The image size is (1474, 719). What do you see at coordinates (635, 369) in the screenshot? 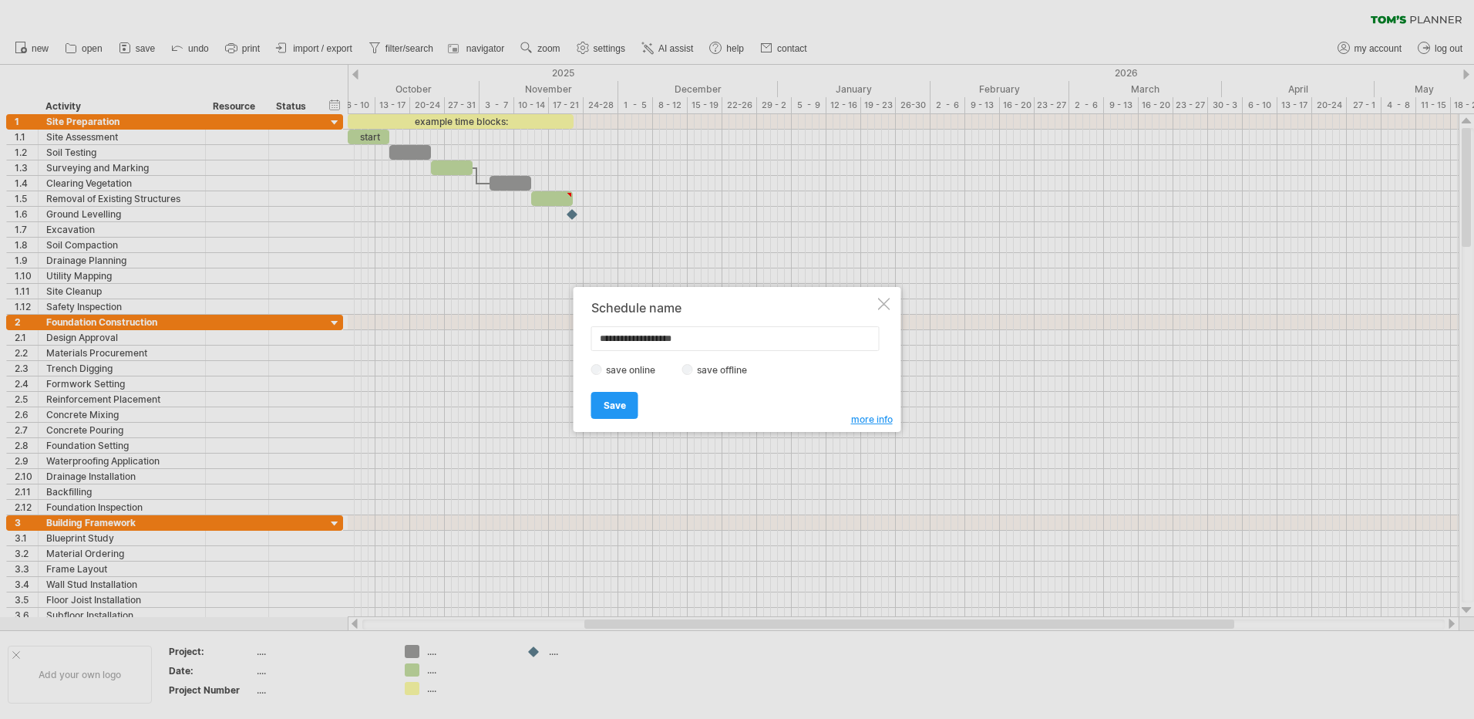
I see `label: save online` at bounding box center [635, 369].